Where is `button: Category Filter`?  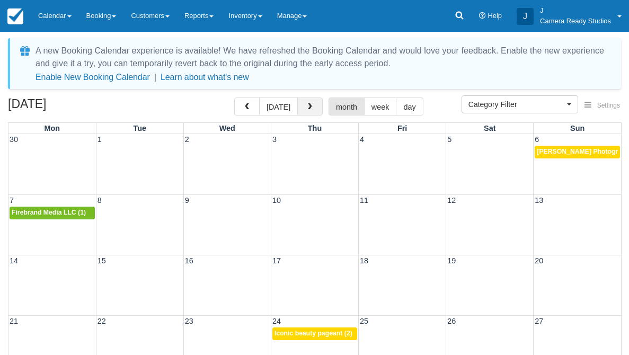
button: Category Filter is located at coordinates (520, 104).